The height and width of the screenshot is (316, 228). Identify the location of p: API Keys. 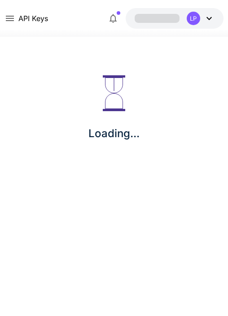
(33, 18).